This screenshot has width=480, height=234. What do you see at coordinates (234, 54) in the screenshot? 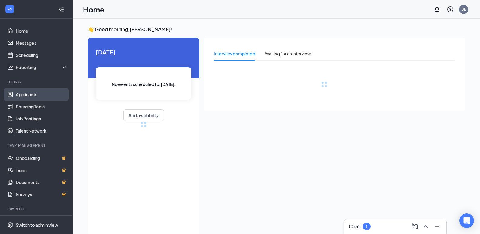
I see `div: Interview completed` at bounding box center [234, 54].